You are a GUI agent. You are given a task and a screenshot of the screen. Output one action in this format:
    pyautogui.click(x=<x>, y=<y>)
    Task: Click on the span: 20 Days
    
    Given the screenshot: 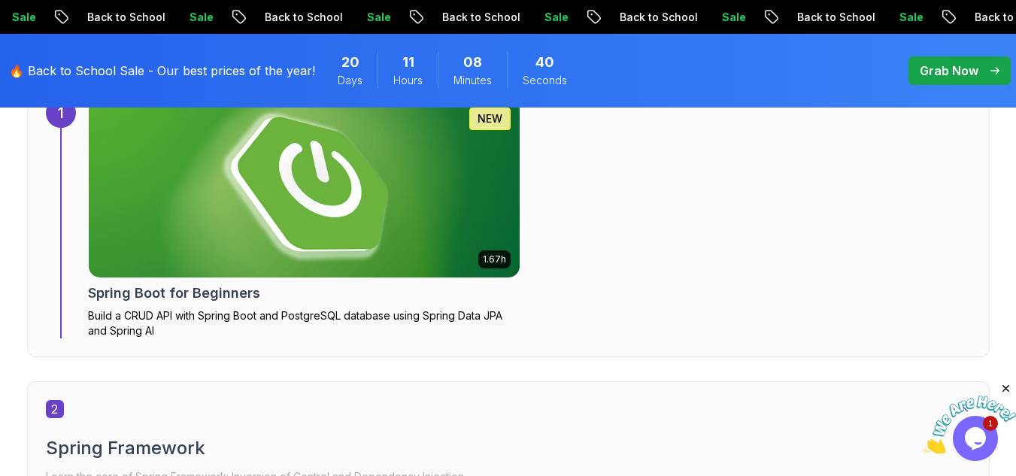 What is the action you would take?
    pyautogui.click(x=350, y=62)
    